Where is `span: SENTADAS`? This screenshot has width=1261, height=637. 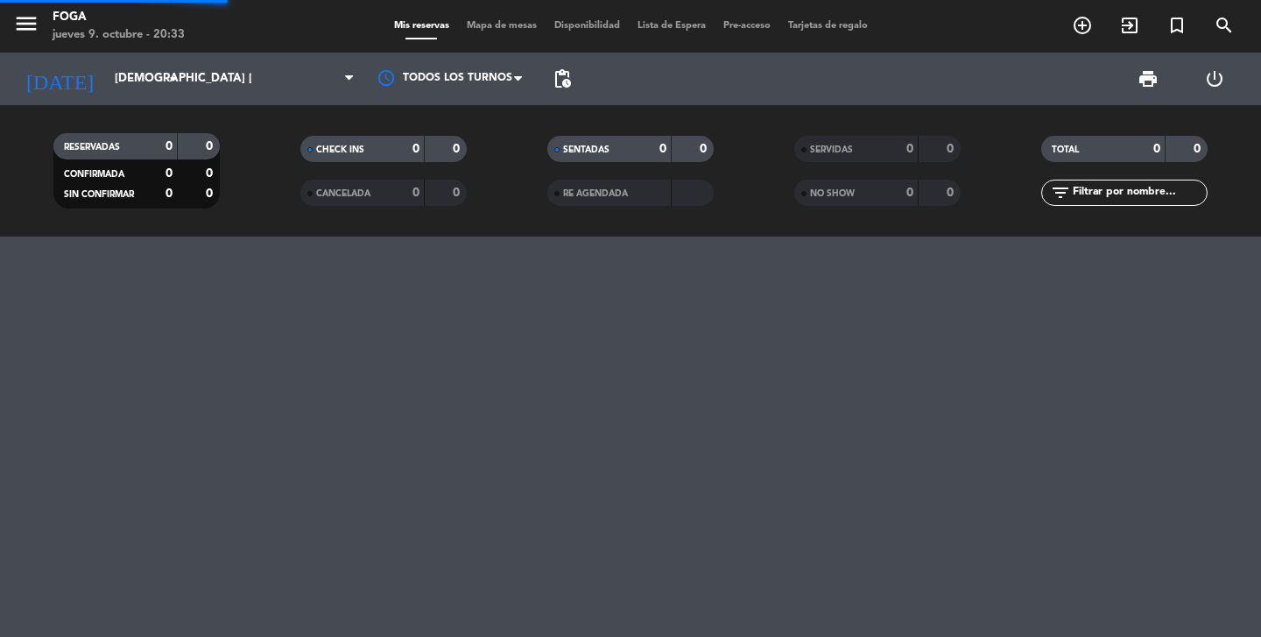
span: SENTADAS is located at coordinates (586, 150).